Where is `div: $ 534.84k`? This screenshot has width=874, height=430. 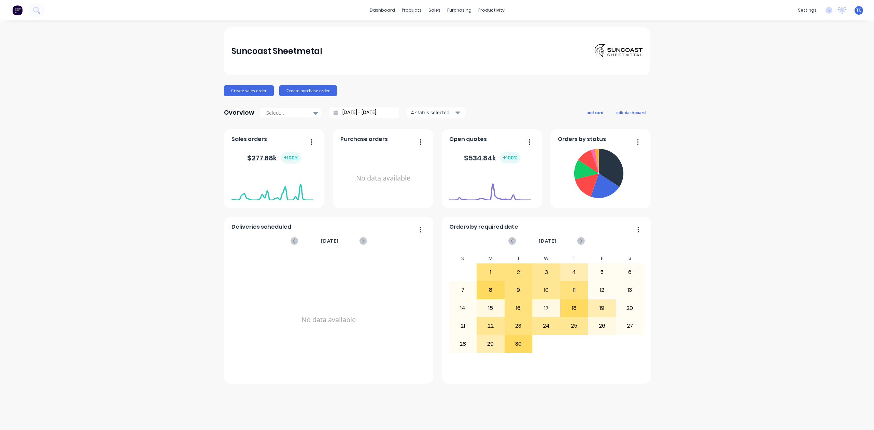
div: $ 534.84k is located at coordinates (492, 158).